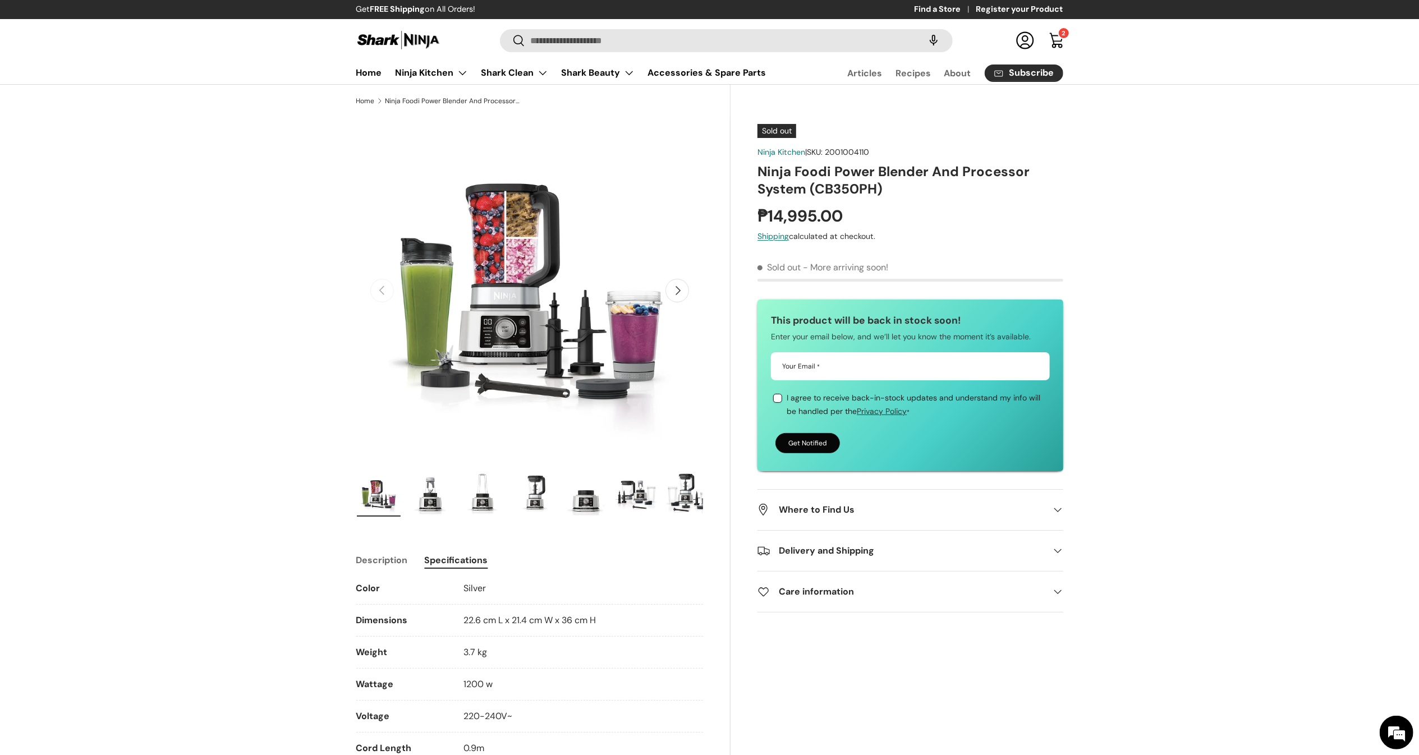  I want to click on a: Ninja Foodi Power Blender And Processor System (CB350PH), so click(452, 101).